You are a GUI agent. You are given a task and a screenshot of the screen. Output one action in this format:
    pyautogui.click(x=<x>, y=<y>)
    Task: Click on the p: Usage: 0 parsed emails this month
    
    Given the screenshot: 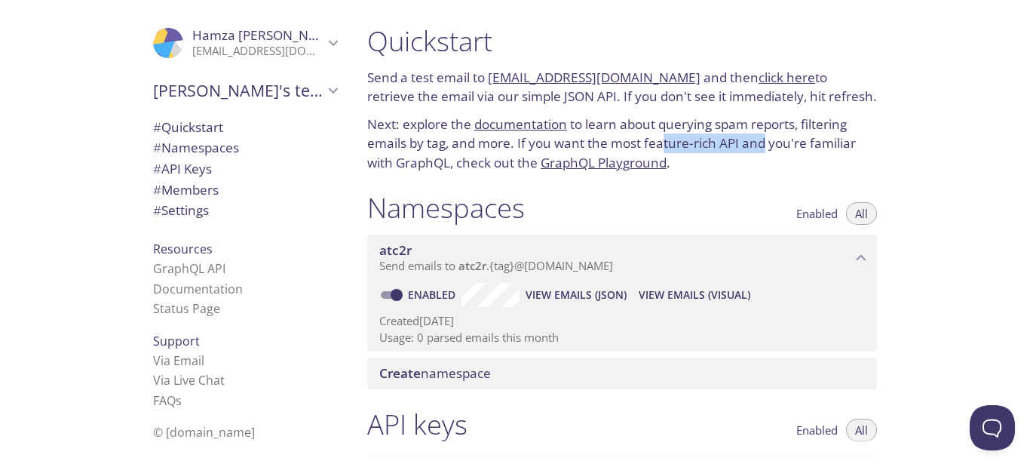 What is the action you would take?
    pyautogui.click(x=622, y=337)
    